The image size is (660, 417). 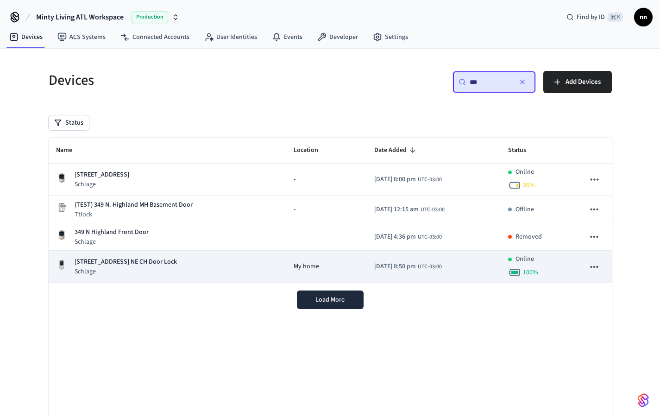 I want to click on span: Production, so click(x=150, y=17).